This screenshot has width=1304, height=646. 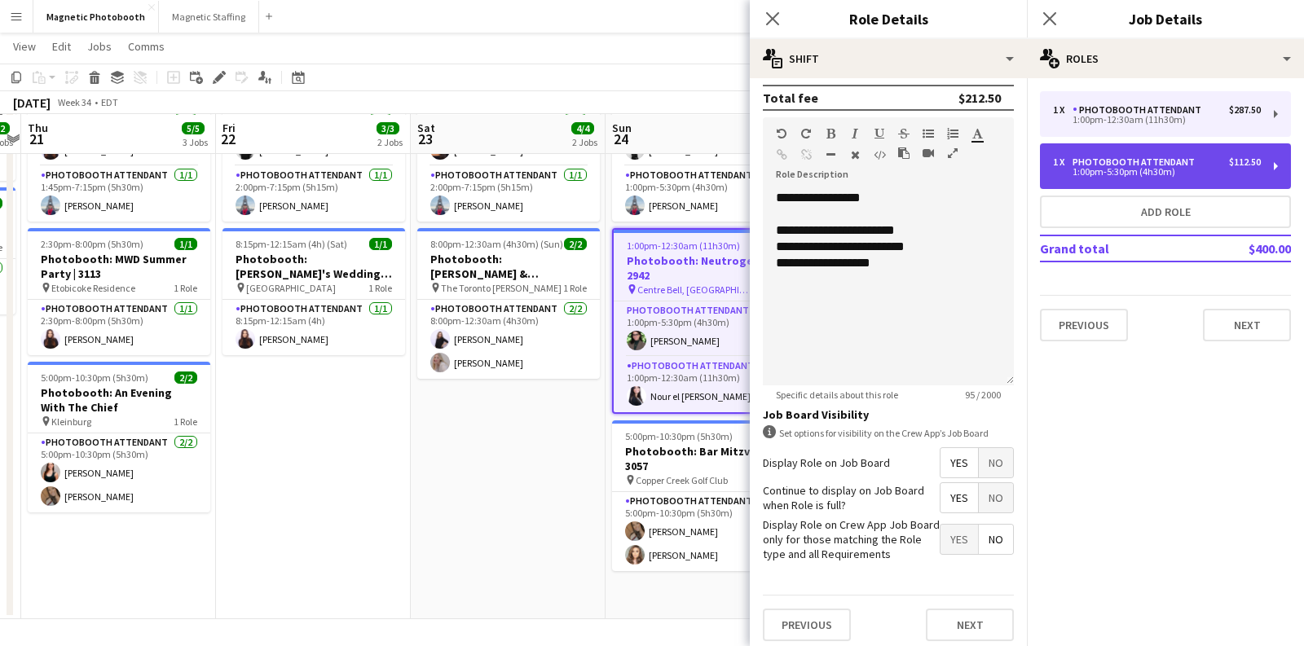 I want to click on button: HTML Code, so click(x=879, y=155).